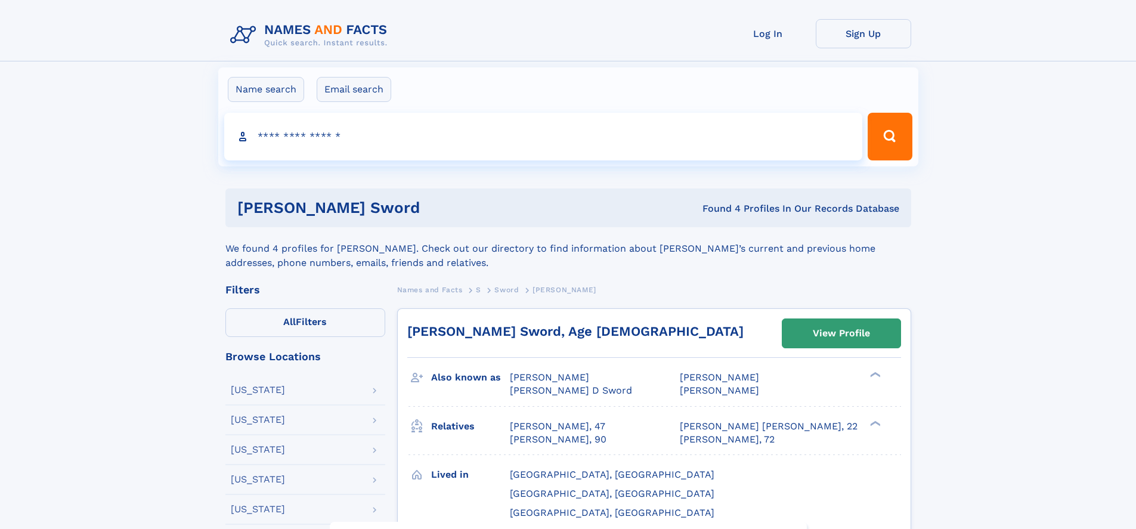 The width and height of the screenshot is (1136, 529). Describe the element at coordinates (311, 35) in the screenshot. I see `img: Logo Names and Facts` at that location.